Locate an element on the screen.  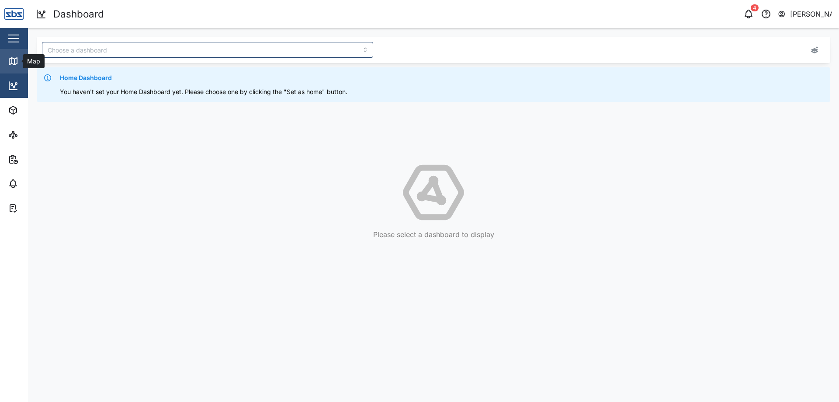
div: Map is located at coordinates (32, 61).